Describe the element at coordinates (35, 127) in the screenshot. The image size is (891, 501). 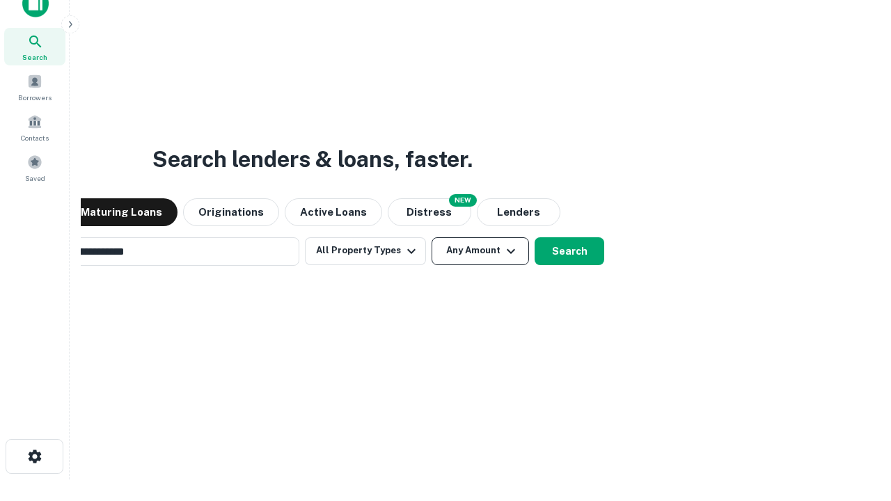
I see `a: Contacts` at that location.